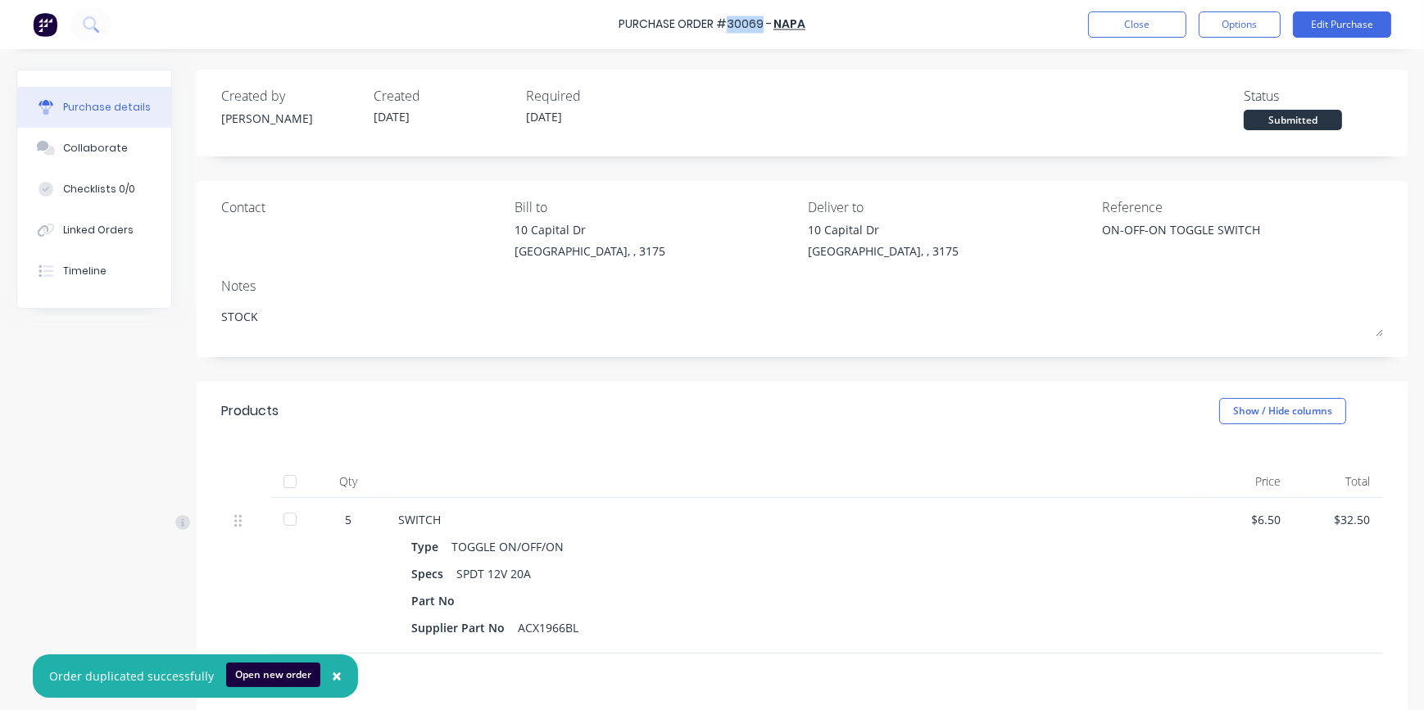  What do you see at coordinates (98, 230) in the screenshot?
I see `div: Linked Orders` at bounding box center [98, 230].